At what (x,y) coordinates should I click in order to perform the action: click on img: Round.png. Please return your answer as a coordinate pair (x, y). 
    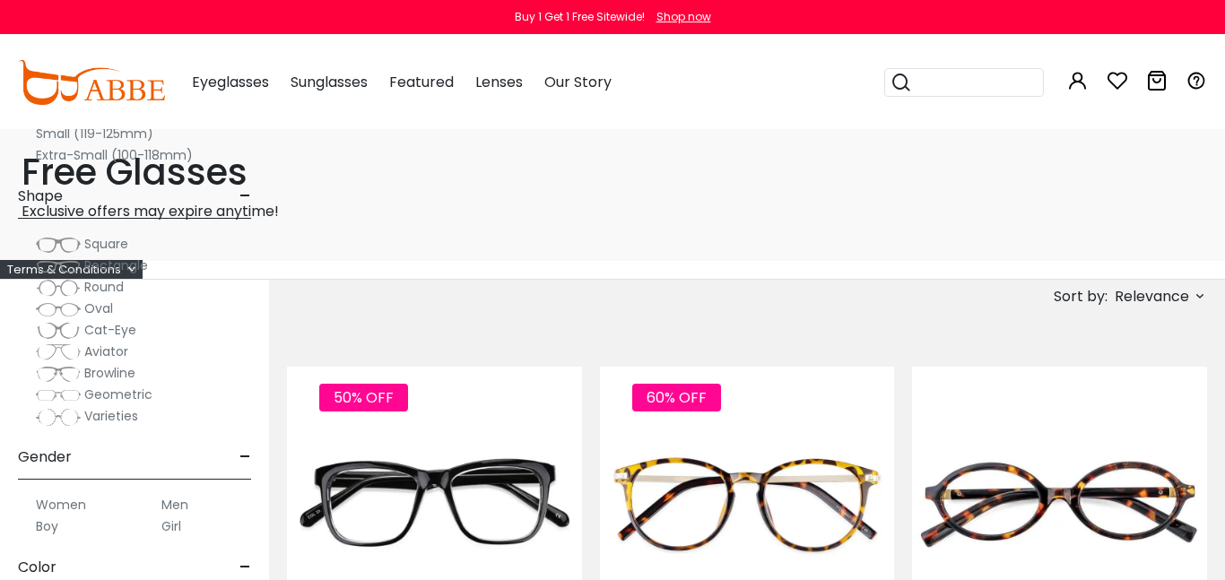
    Looking at the image, I should click on (58, 288).